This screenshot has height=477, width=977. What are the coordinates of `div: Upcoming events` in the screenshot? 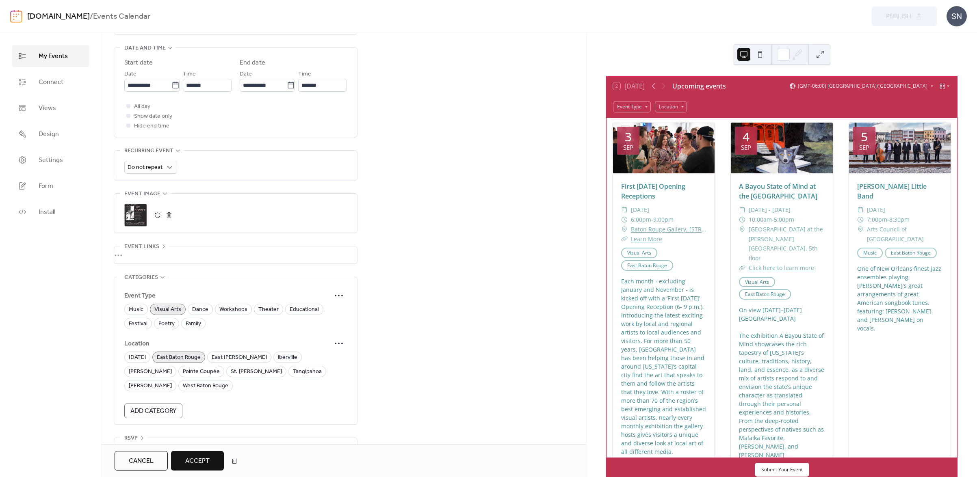 It's located at (699, 86).